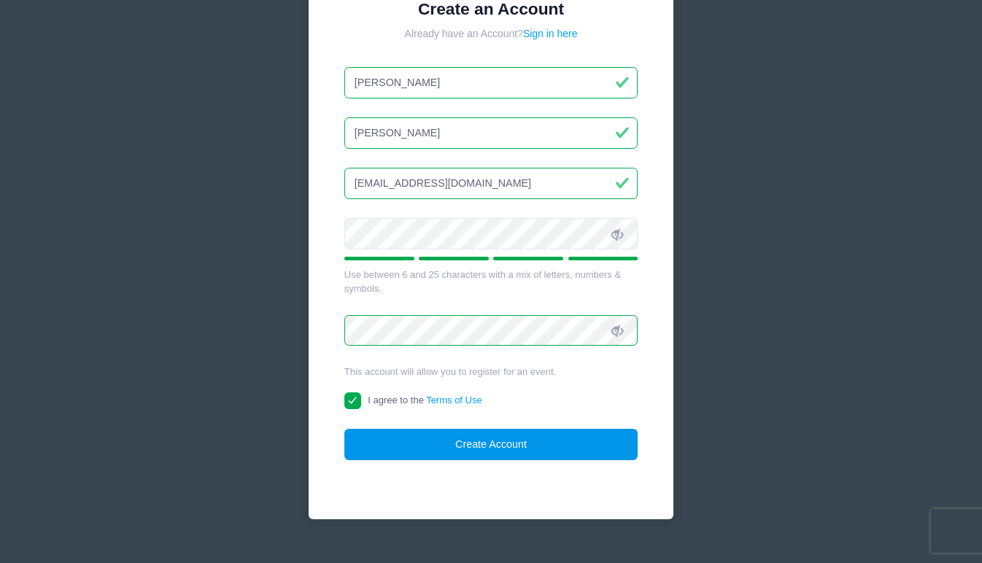 The width and height of the screenshot is (982, 563). I want to click on div: Already have an Account?, so click(491, 34).